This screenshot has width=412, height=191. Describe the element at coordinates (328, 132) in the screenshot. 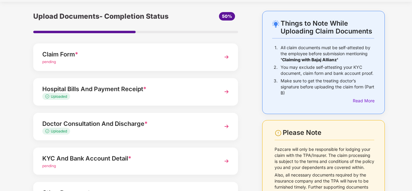

I see `div: Please Note` at that location.